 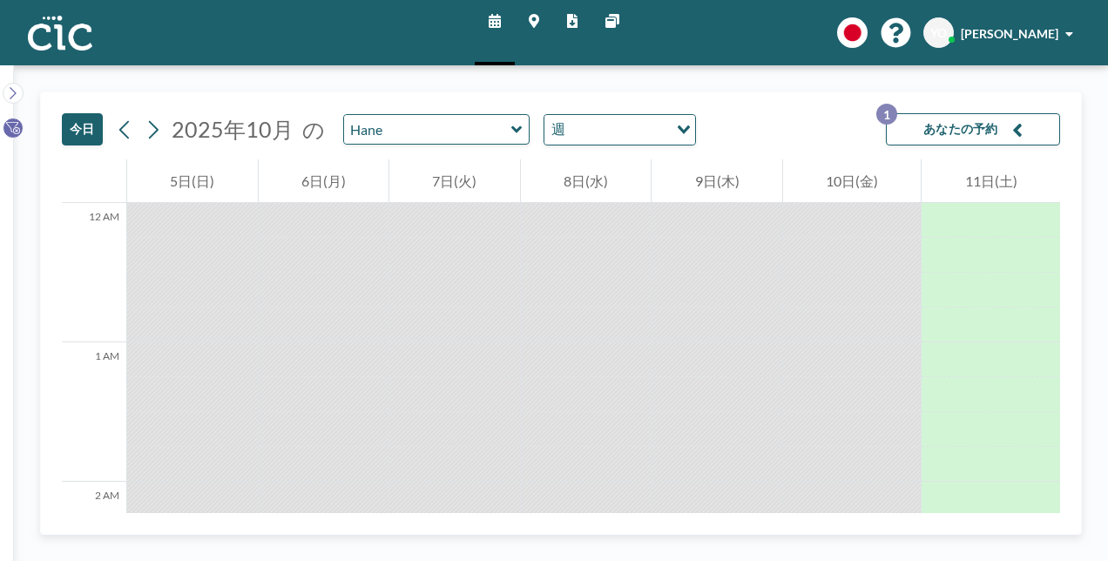 I want to click on input: Hane, so click(x=428, y=129).